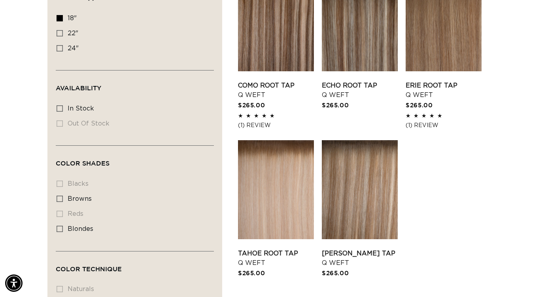  Describe the element at coordinates (14, 283) in the screenshot. I see `div: Accessibility Menu` at that location.